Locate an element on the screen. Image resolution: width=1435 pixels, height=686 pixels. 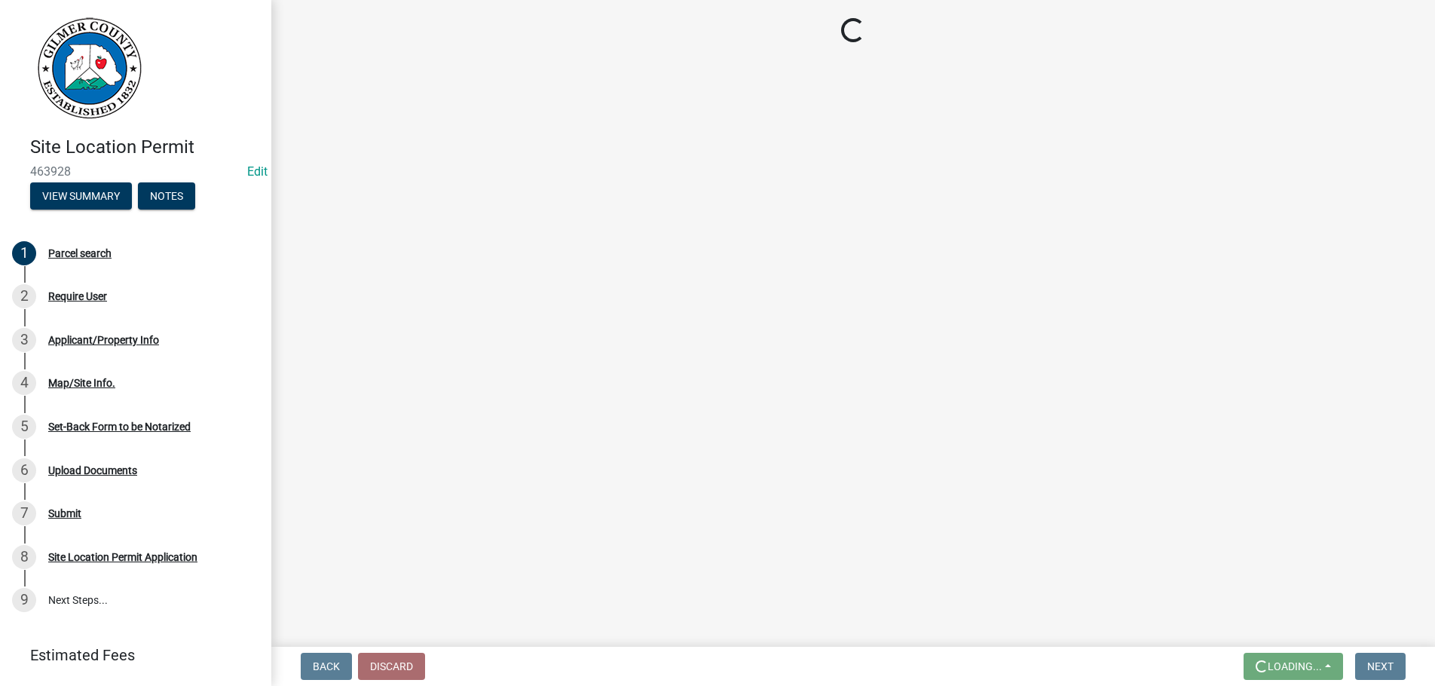
span: Next is located at coordinates (1380, 666).